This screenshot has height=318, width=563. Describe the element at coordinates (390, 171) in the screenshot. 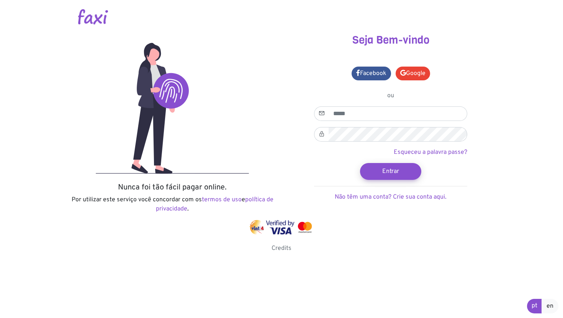

I see `button: Entrar` at that location.